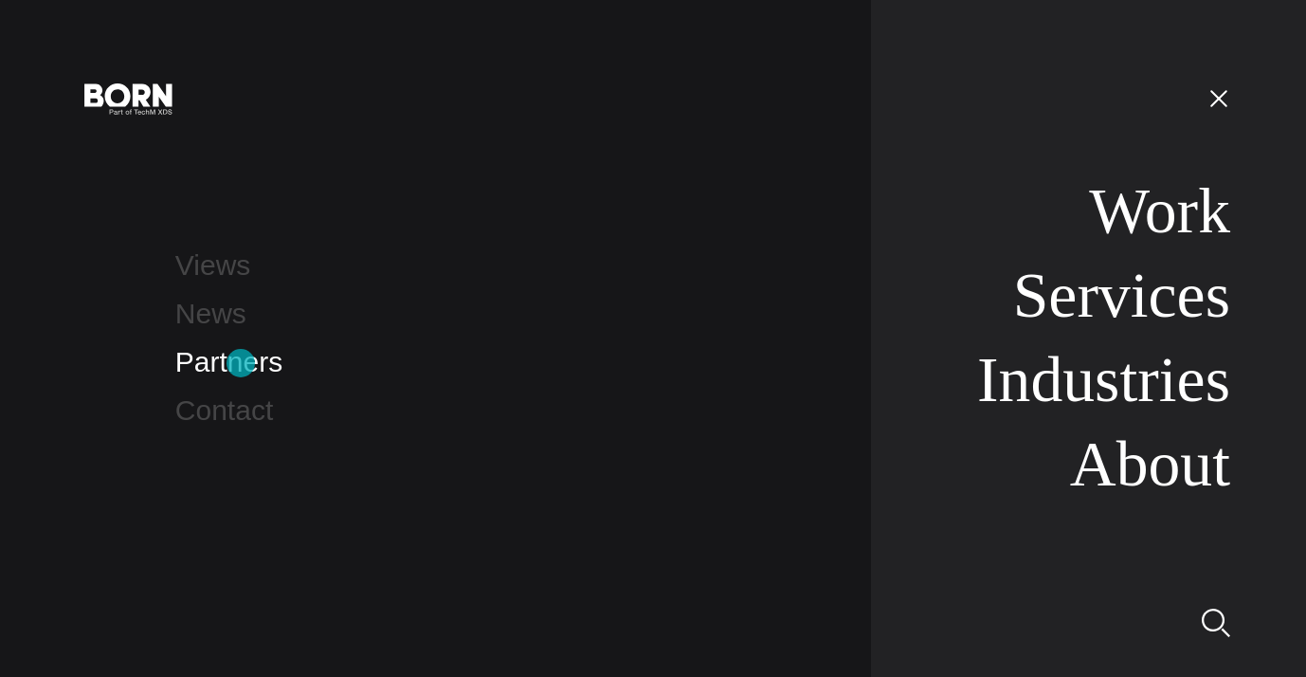 This screenshot has width=1306, height=677. What do you see at coordinates (212, 264) in the screenshot?
I see `a: Views` at bounding box center [212, 264].